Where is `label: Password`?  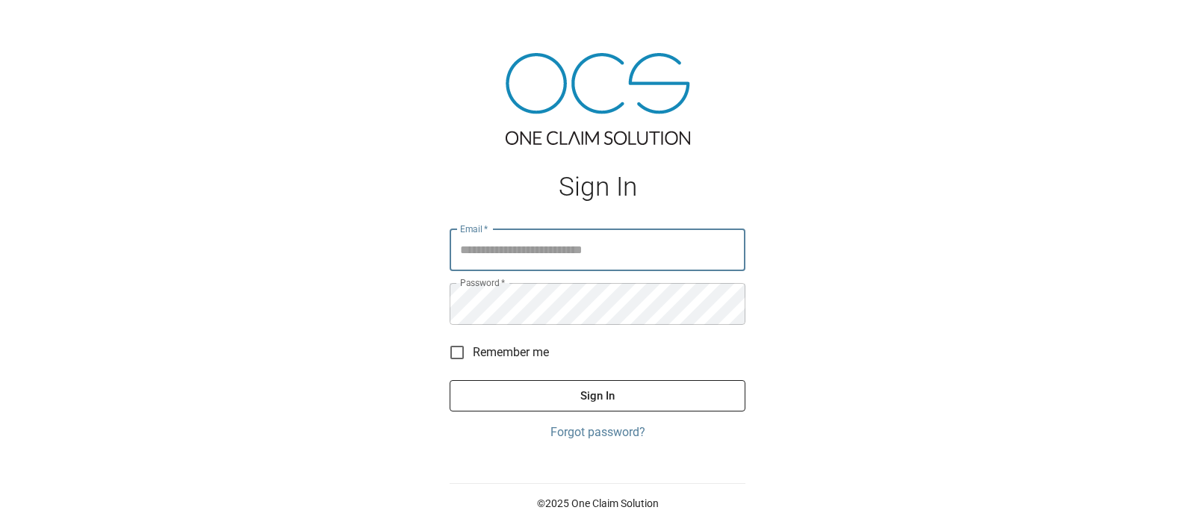 label: Password is located at coordinates (482, 282).